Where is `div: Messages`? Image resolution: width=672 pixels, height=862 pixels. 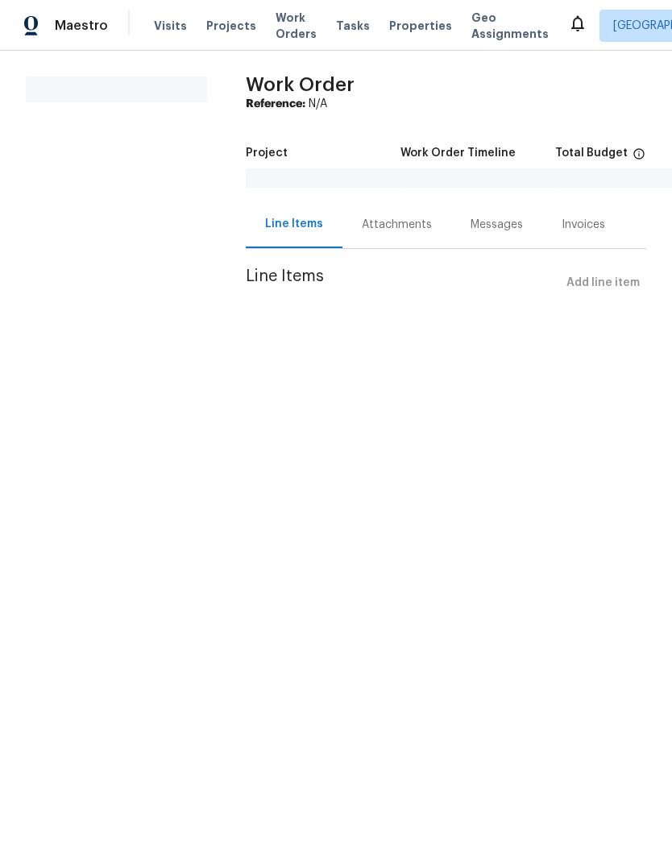
div: Messages is located at coordinates (496, 225).